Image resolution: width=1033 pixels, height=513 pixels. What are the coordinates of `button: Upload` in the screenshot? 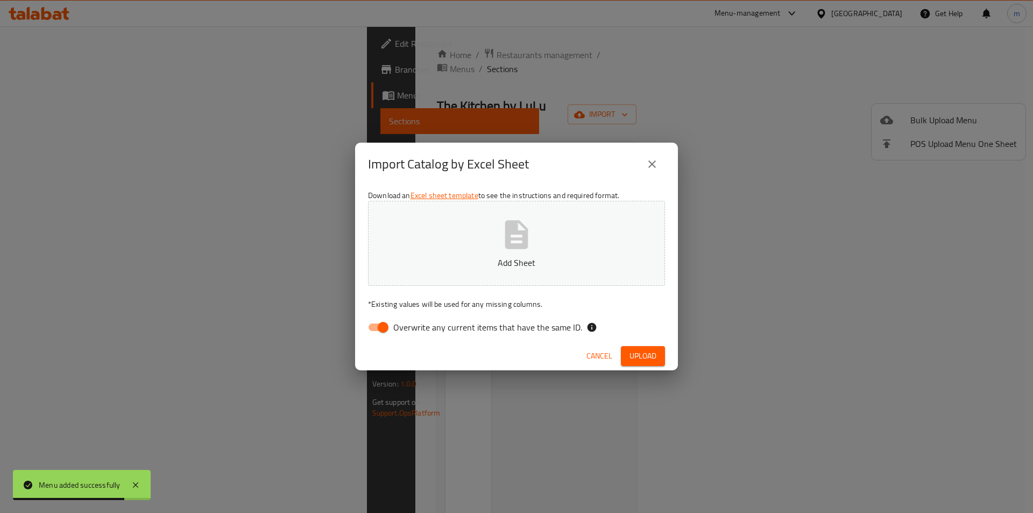 It's located at (643, 356).